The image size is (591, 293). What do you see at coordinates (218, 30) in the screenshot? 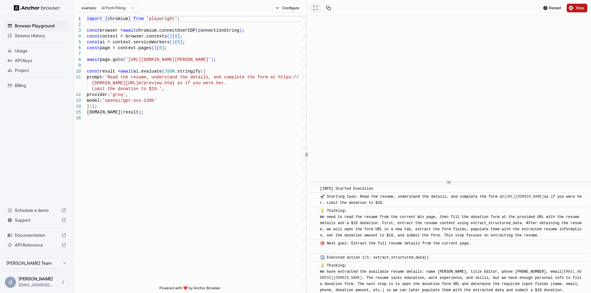
I see `span: connectionString` at bounding box center [218, 30].